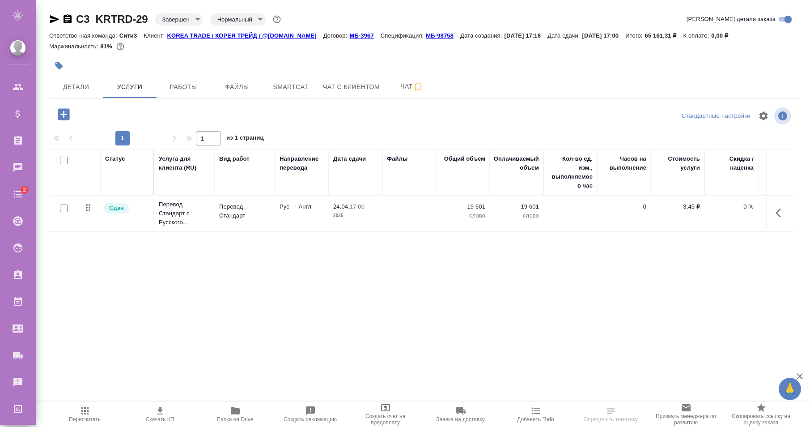 This screenshot has width=810, height=427. Describe the element at coordinates (184, 213) in the screenshot. I see `p: Перевод Стандарт с Русского...` at that location.